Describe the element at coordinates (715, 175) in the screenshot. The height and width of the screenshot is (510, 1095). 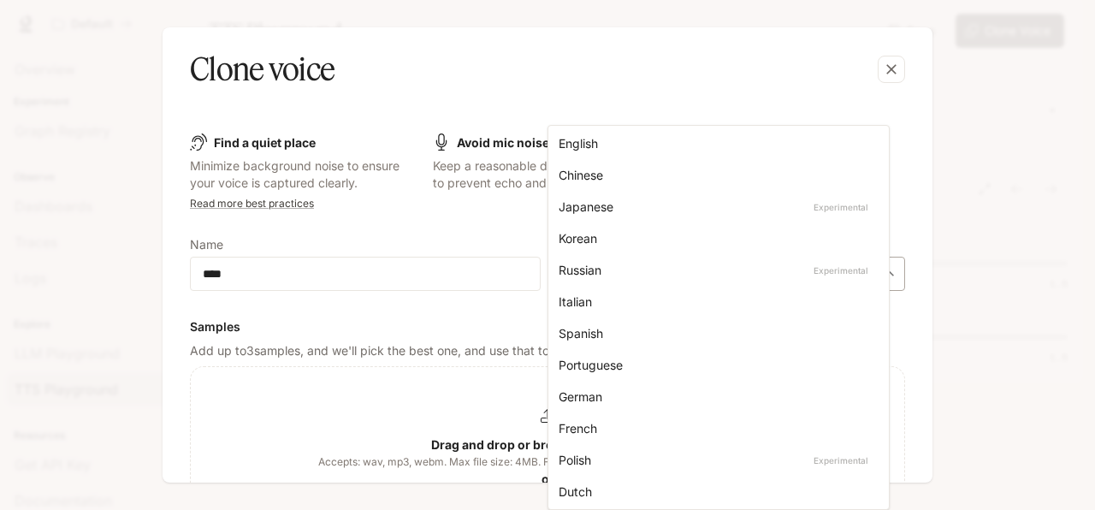
I see `div: Chinese` at that location.